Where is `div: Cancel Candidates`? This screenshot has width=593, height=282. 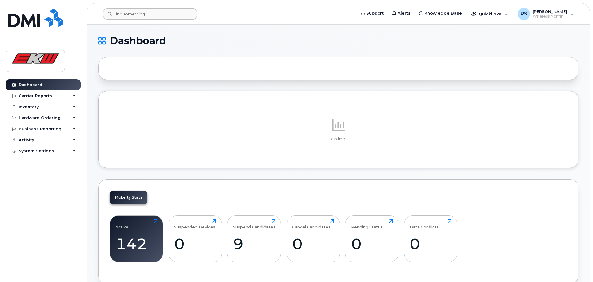 div: Cancel Candidates is located at coordinates (311, 224).